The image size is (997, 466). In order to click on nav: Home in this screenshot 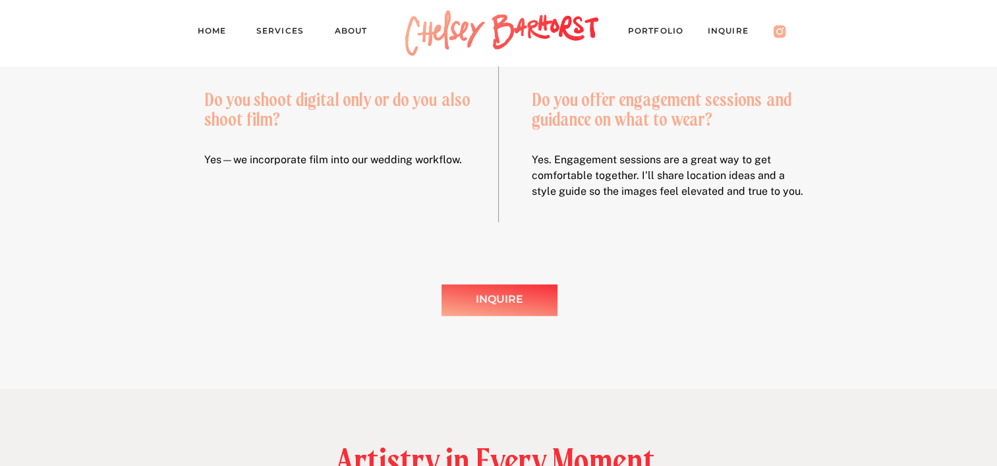, I will do `click(217, 33)`.